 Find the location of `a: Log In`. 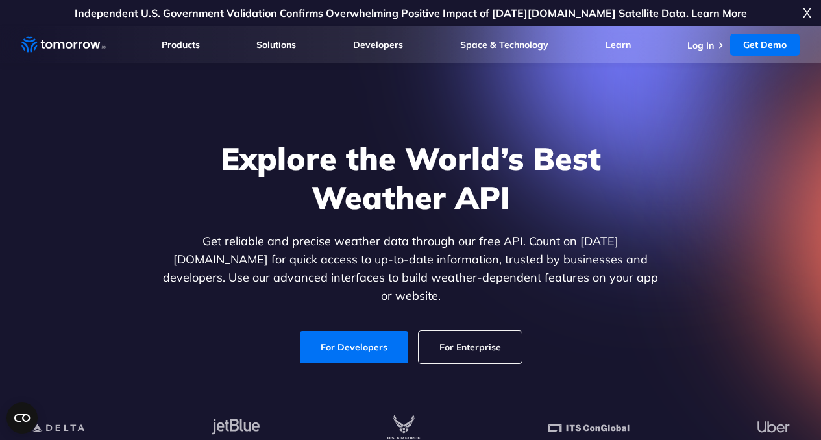

a: Log In is located at coordinates (701, 45).